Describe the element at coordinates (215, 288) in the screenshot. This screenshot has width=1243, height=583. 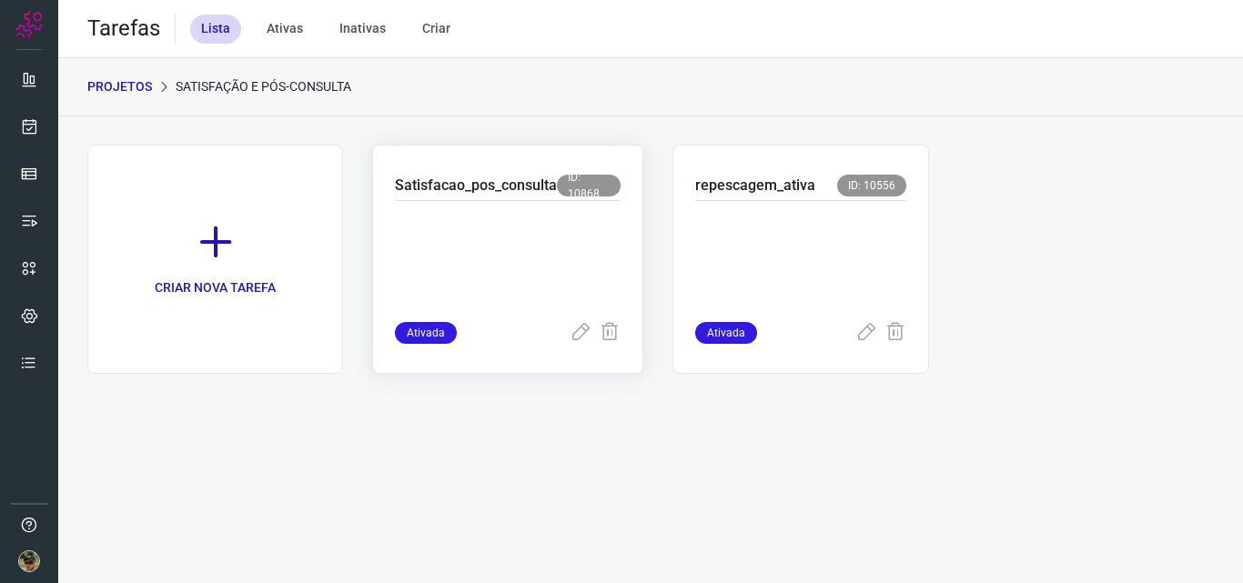
I see `p: CRIAR NOVA TAREFA` at that location.